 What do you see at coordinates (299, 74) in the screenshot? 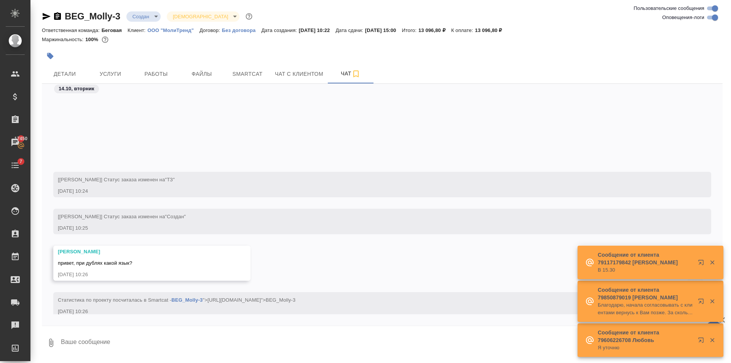
I see `span: Чат с клиентом` at bounding box center [299, 74].